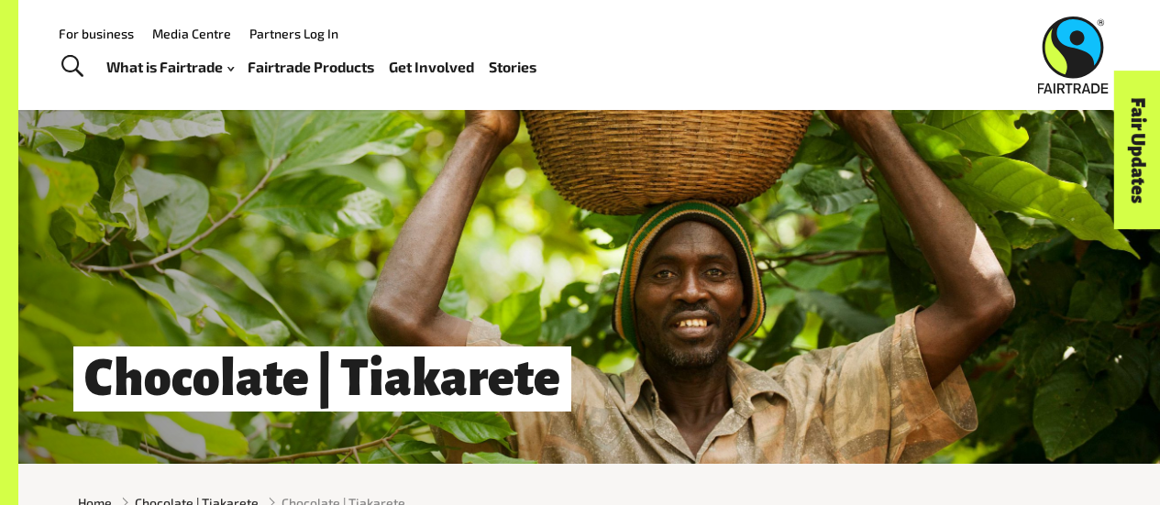 The width and height of the screenshot is (1160, 505). What do you see at coordinates (311, 67) in the screenshot?
I see `a: Fairtrade Products` at bounding box center [311, 67].